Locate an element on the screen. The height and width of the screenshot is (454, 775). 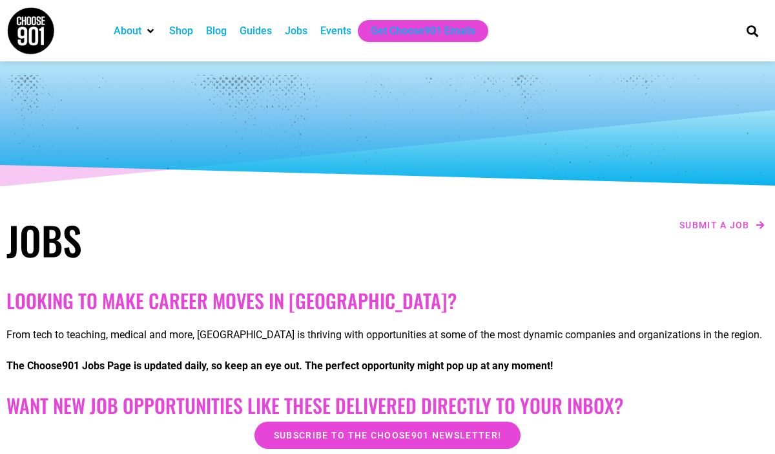
nav: Main nav is located at coordinates (416, 31).